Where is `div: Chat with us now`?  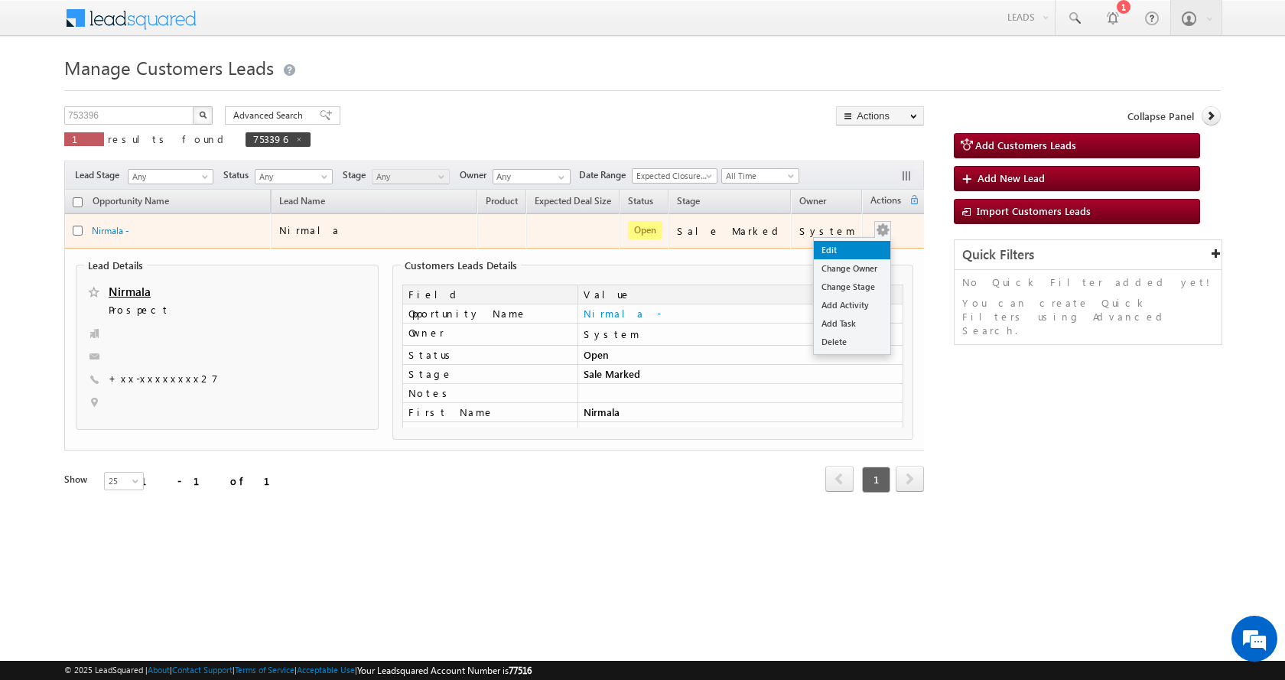
div: Chat with us now is located at coordinates (168, 90).